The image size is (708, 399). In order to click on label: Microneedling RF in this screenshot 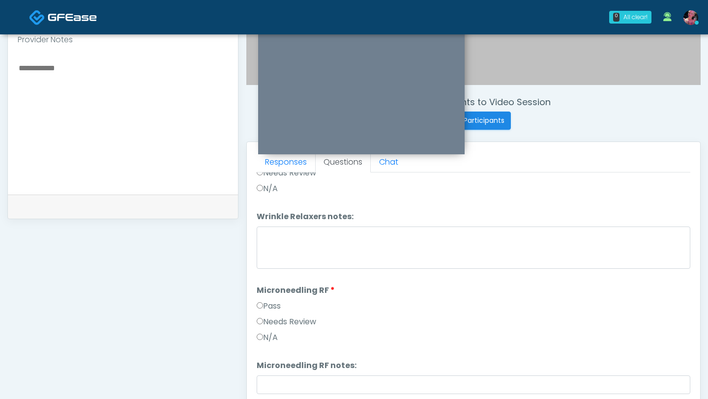, I will do `click(295, 290)`.